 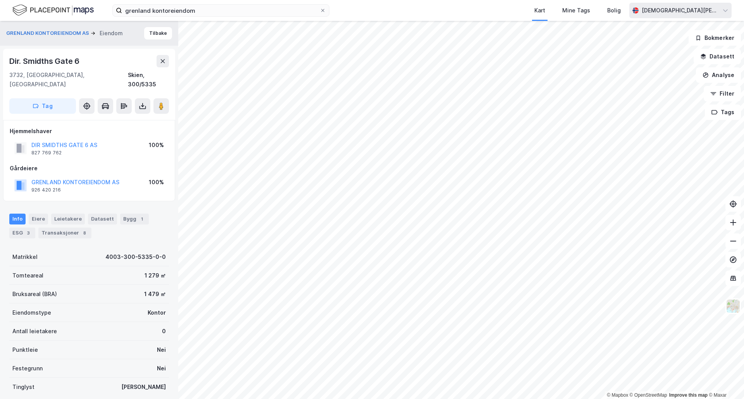 What do you see at coordinates (22, 233) in the screenshot?
I see `div: ESG` at bounding box center [22, 233].